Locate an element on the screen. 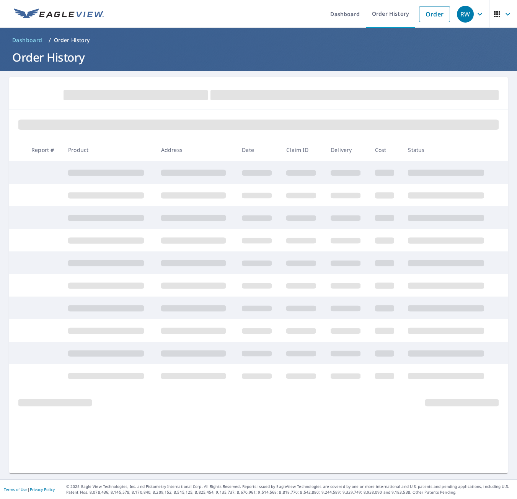  h1: Order History is located at coordinates (258, 57).